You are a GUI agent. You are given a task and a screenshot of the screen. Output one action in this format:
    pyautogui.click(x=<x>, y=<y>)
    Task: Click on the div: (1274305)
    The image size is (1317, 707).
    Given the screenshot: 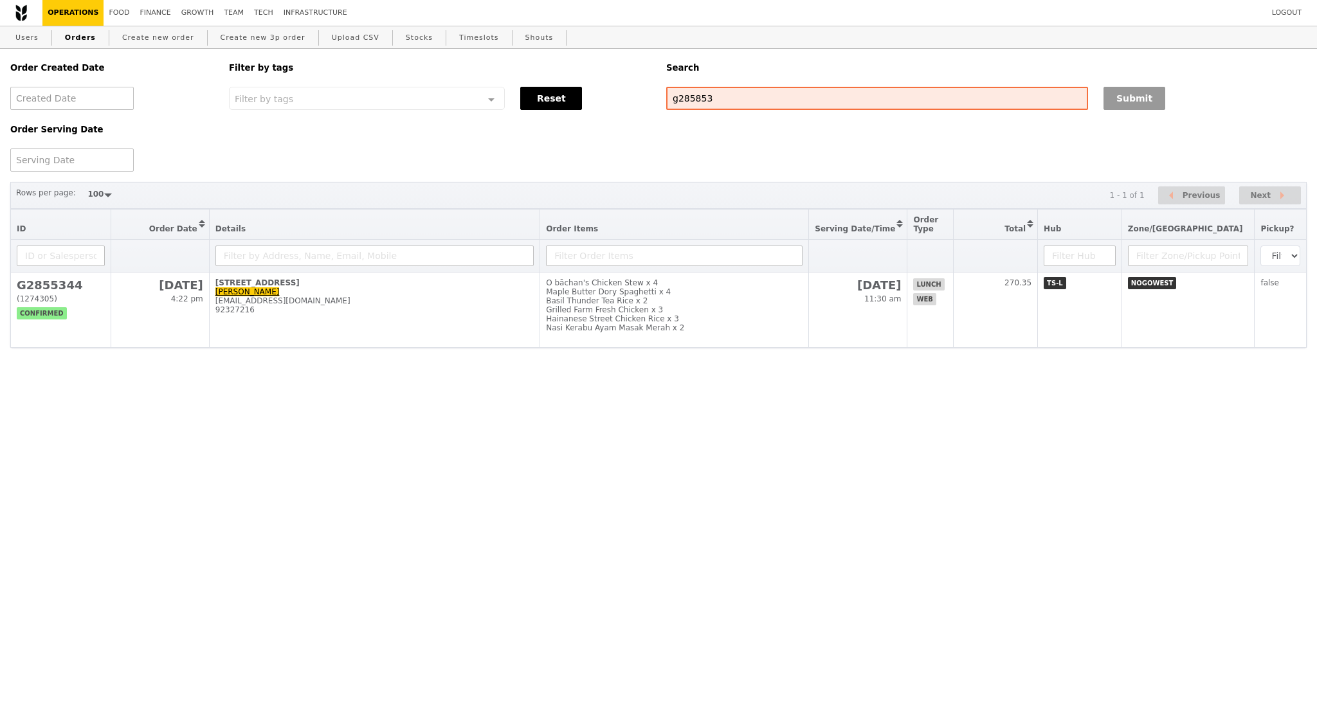 What is the action you would take?
    pyautogui.click(x=60, y=299)
    